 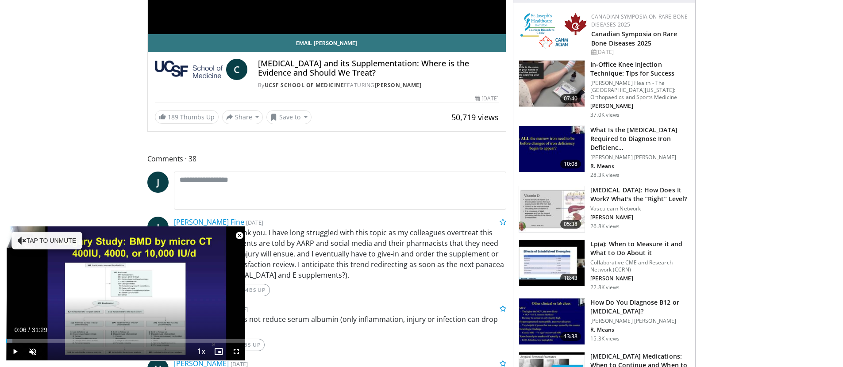 What do you see at coordinates (640, 266) in the screenshot?
I see `p: Collaborative CME and Research Network (CCRN)` at bounding box center [640, 266].